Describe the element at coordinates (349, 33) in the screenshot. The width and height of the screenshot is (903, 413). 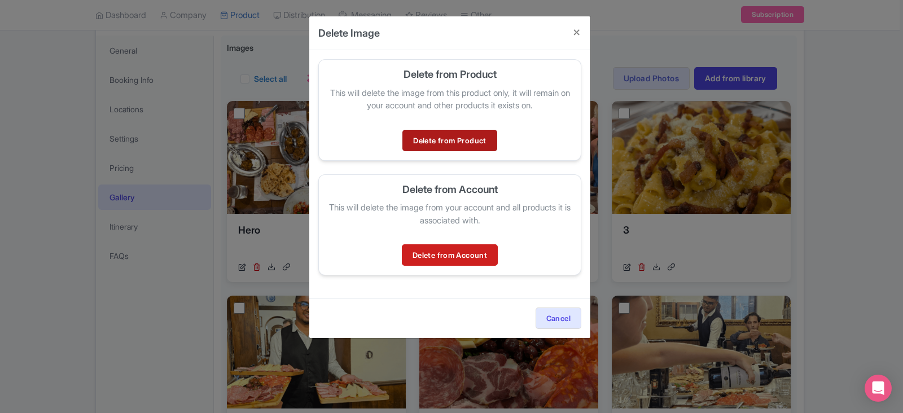
I see `h4: Delete Image` at that location.